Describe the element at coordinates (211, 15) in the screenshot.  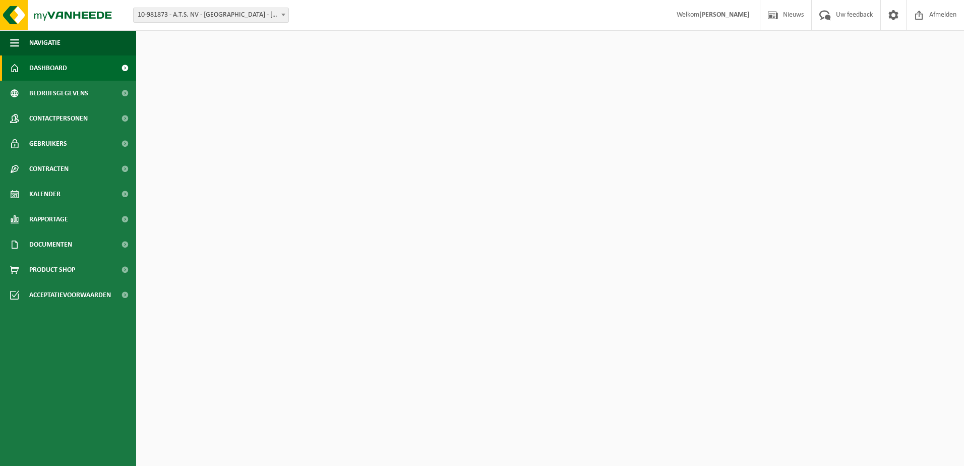
I see `span: 10-981873 - A.T.S. NV - LANGERBRUGGE - GENT` at that location.